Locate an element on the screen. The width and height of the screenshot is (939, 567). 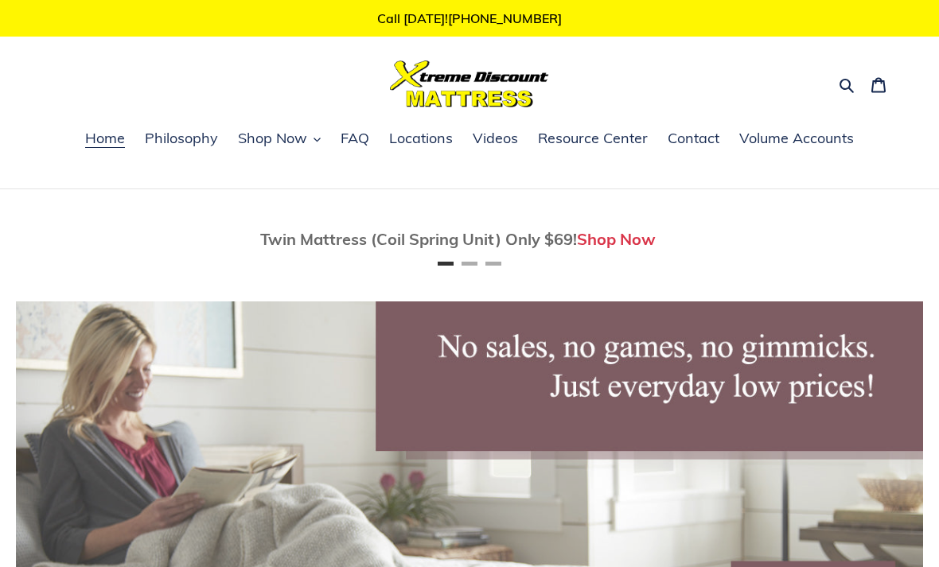
span: Locations is located at coordinates (421, 138).